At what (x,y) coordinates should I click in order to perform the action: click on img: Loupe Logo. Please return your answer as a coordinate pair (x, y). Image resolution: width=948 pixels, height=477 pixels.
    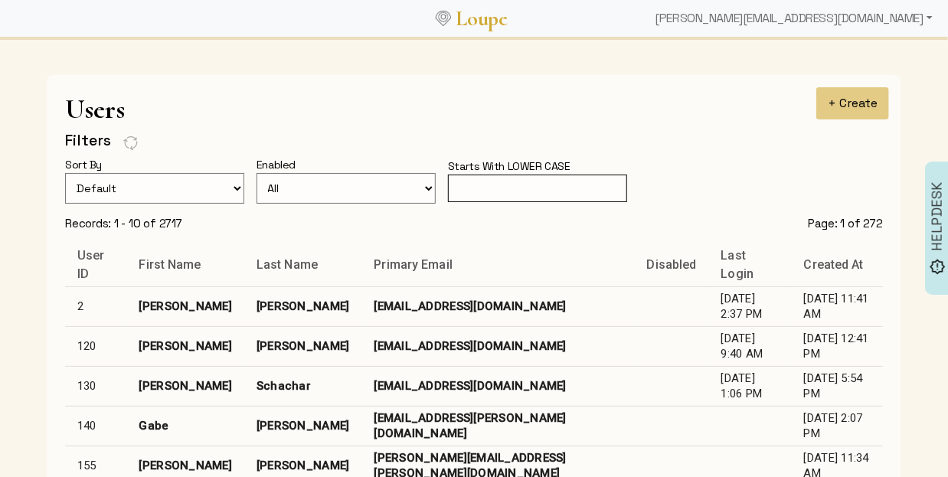
    Looking at the image, I should click on (443, 18).